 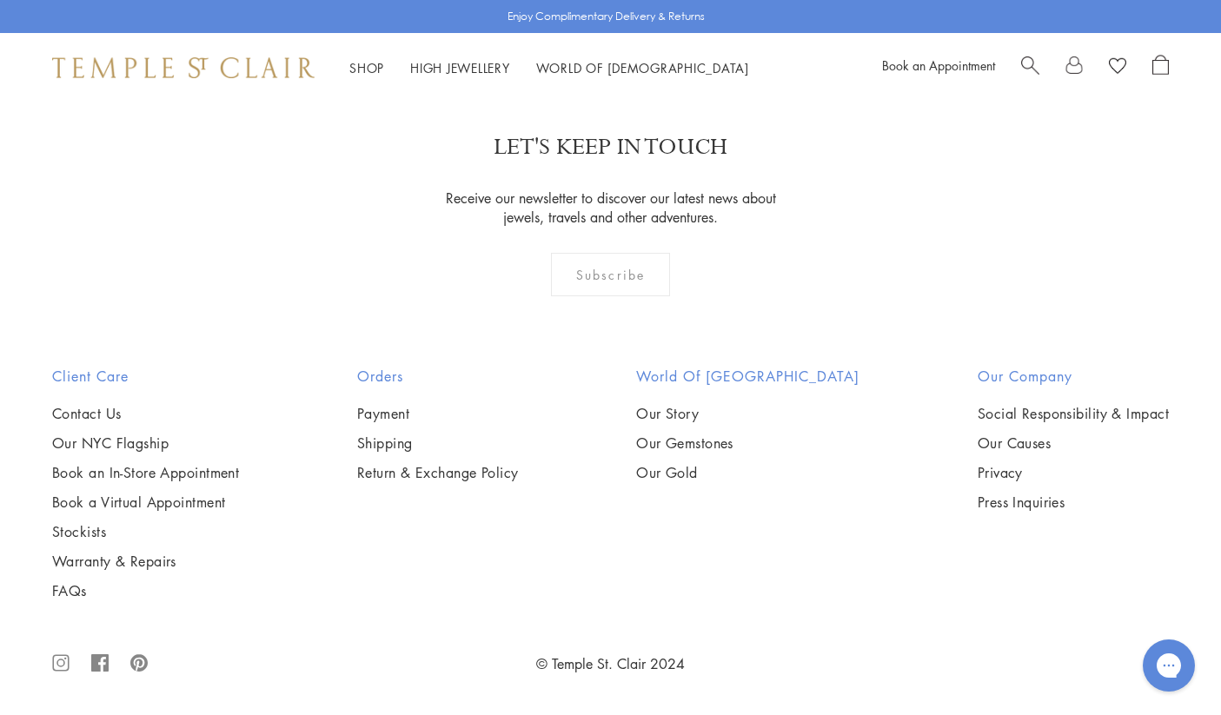 I want to click on a: View Wishlist, so click(x=1118, y=68).